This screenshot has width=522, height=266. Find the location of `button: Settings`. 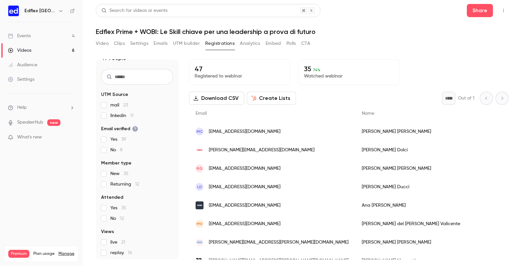

button: Settings is located at coordinates (139, 44).